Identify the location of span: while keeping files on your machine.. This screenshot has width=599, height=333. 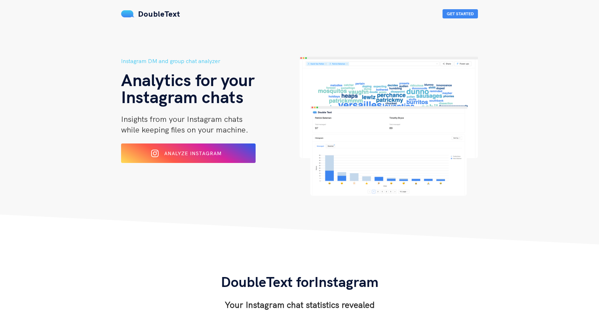
(185, 130).